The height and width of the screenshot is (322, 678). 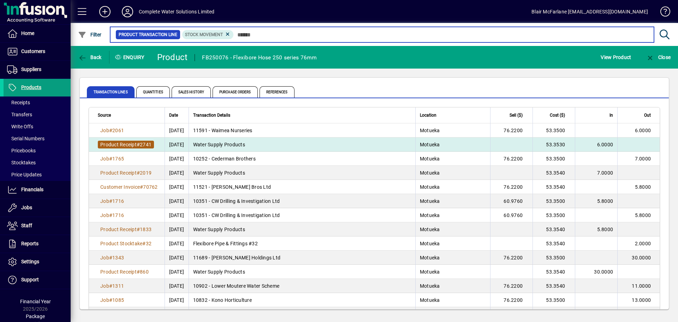 What do you see at coordinates (121, 243) in the screenshot?
I see `span: Product Stocktake` at bounding box center [121, 243].